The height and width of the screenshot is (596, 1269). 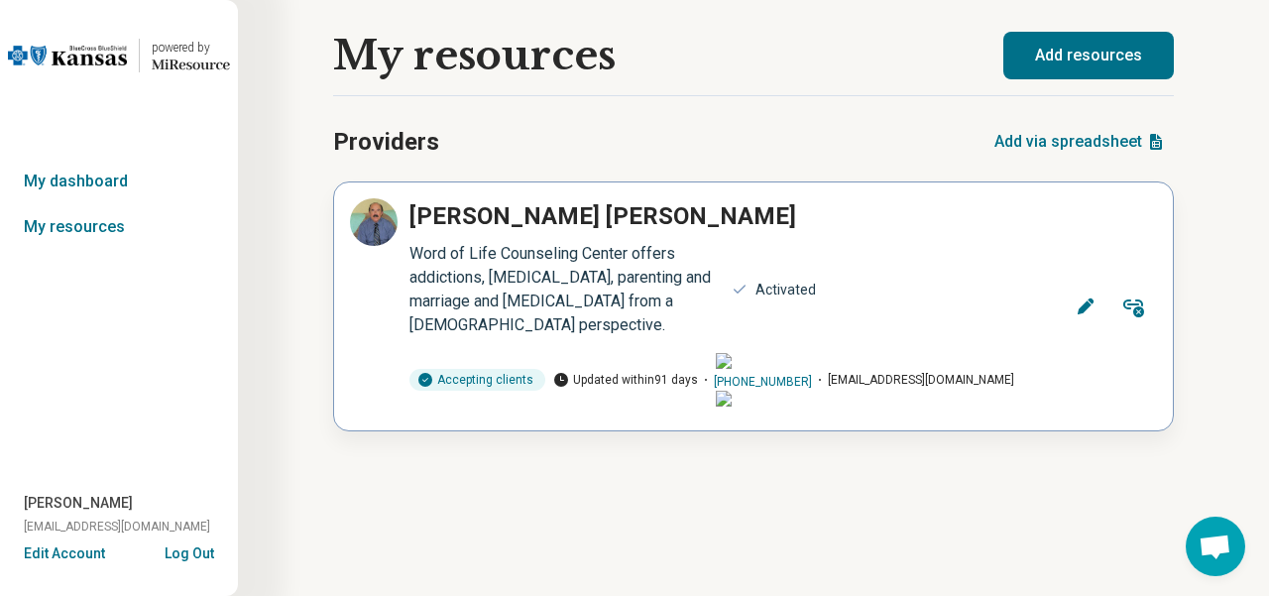 What do you see at coordinates (726, 363) in the screenshot?
I see `img: Zoiper Click2Dial` at bounding box center [726, 363].